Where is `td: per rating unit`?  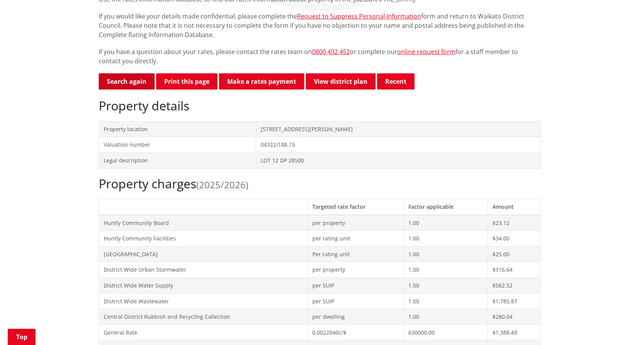
td: per rating unit is located at coordinates (355, 238).